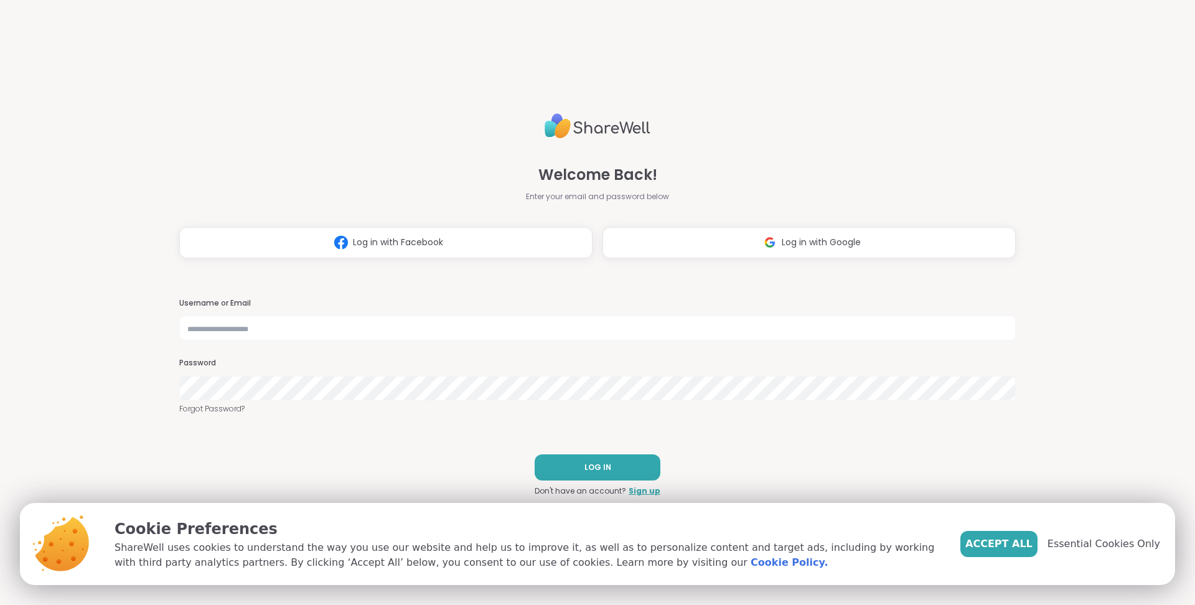 The height and width of the screenshot is (605, 1195). What do you see at coordinates (644, 491) in the screenshot?
I see `a: Sign up` at bounding box center [644, 491].